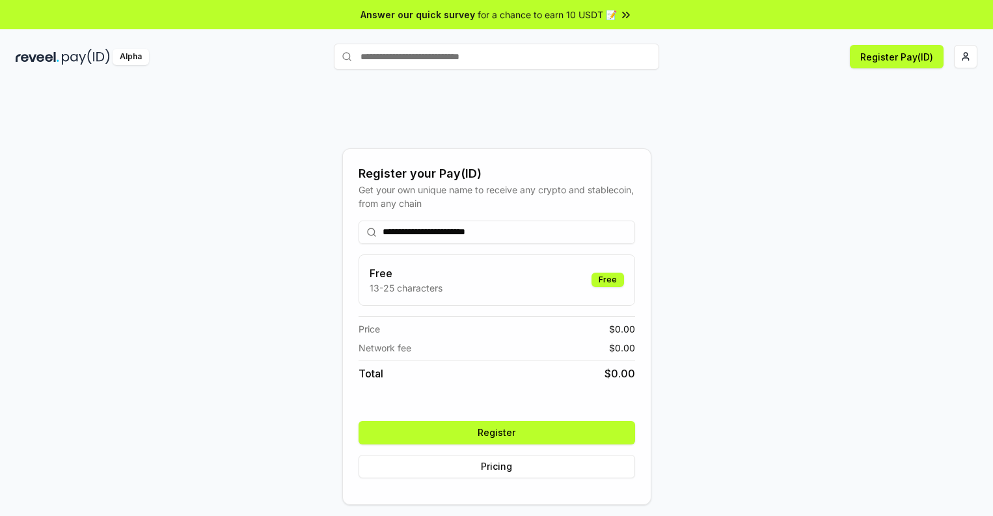 This screenshot has height=516, width=993. Describe the element at coordinates (547, 14) in the screenshot. I see `span: for a chance to earn 10 USDT 📝` at that location.